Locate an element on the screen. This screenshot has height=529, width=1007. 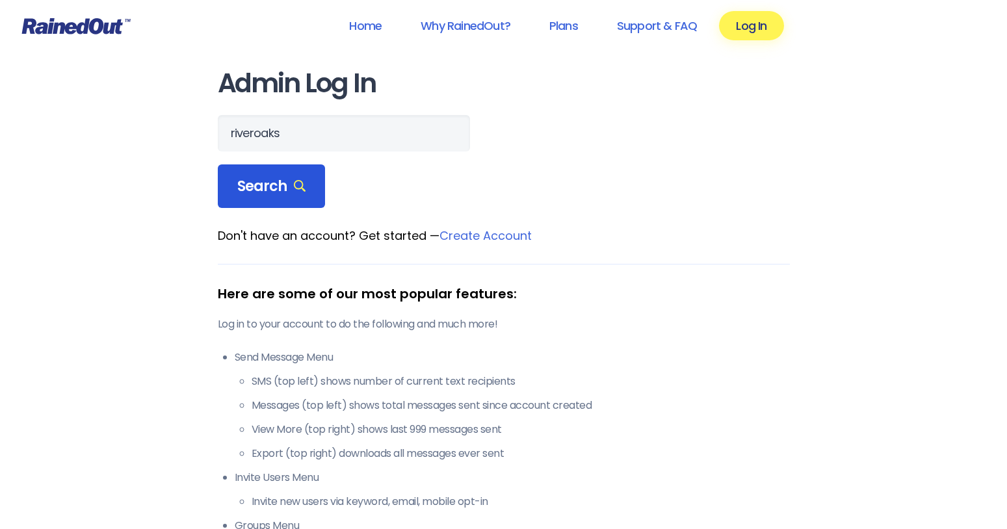
input: Search Orgs… is located at coordinates (344, 133).